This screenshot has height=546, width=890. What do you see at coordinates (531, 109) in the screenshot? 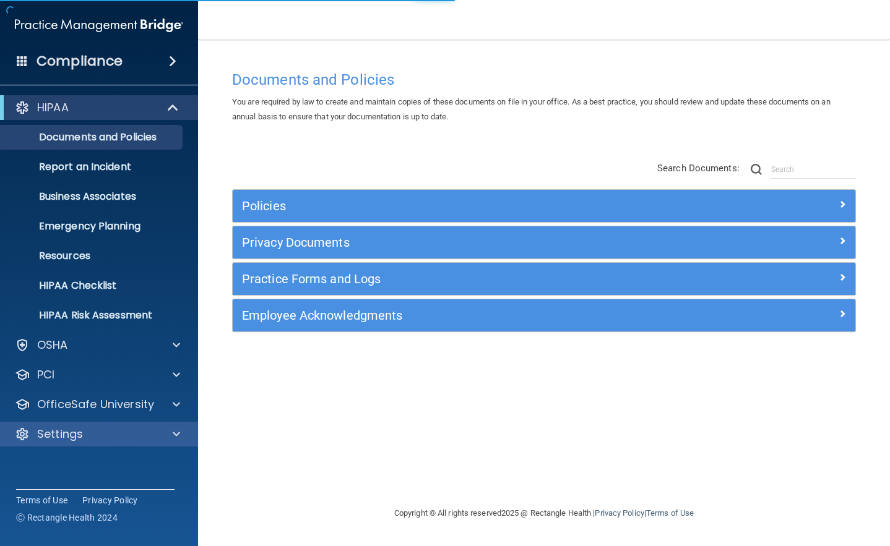
I see `span: You are required by law to create and maintain copies of these documents on file in your office. ...` at bounding box center [531, 109].